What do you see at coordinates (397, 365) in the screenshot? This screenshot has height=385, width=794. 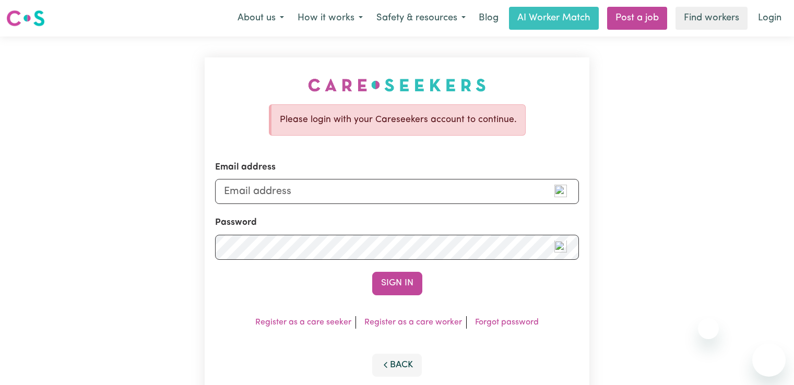 I see `button: Back` at bounding box center [397, 365].